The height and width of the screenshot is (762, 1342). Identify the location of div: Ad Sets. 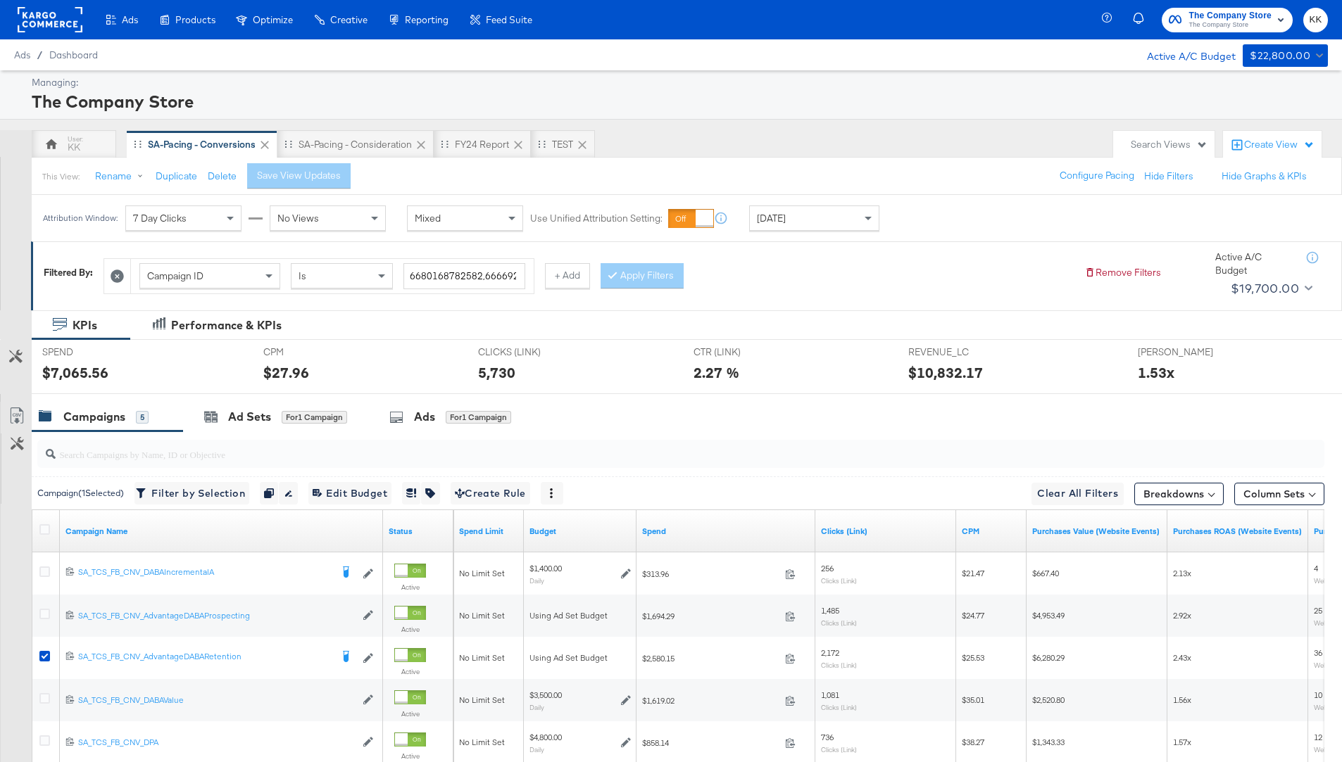
(249, 417).